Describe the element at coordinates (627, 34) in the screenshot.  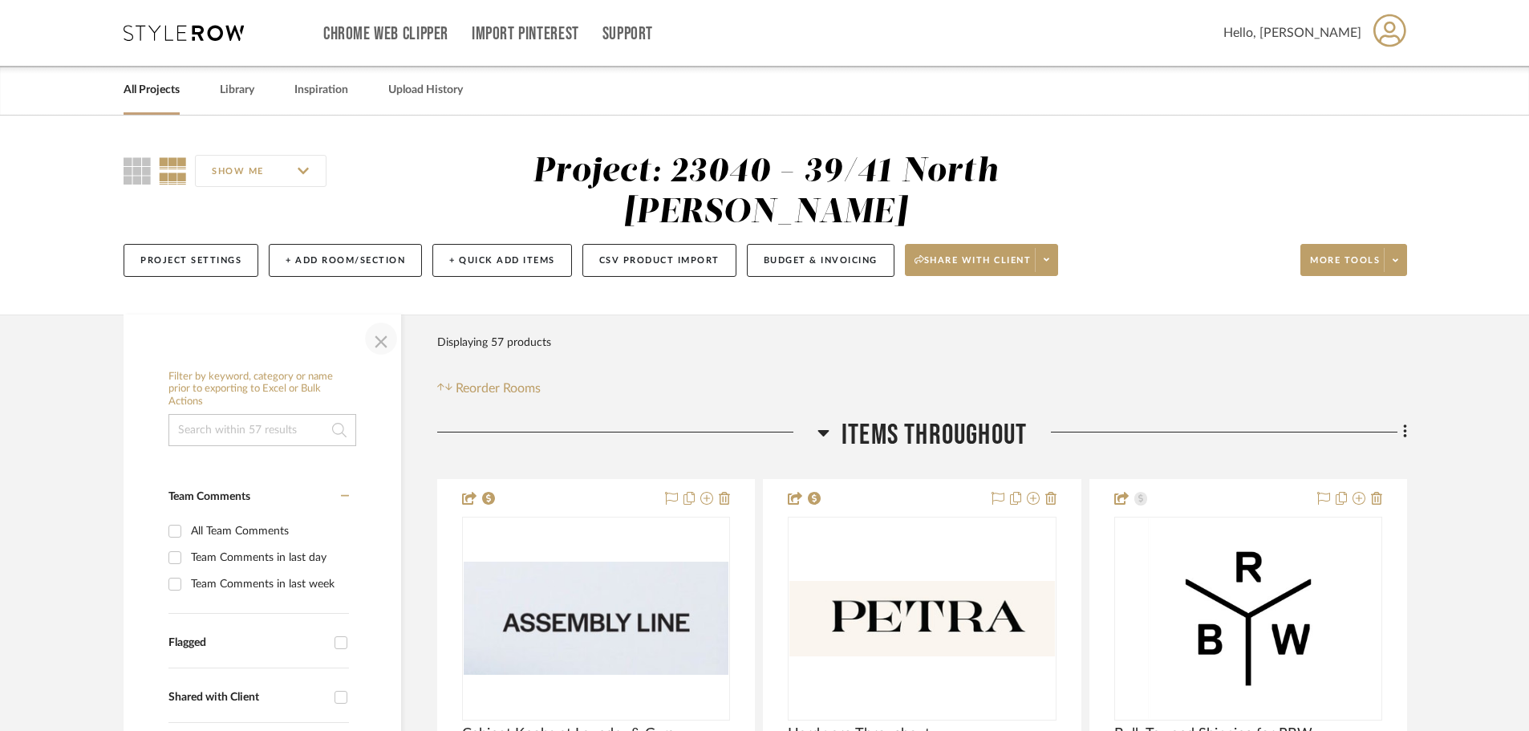
I see `a: Support` at that location.